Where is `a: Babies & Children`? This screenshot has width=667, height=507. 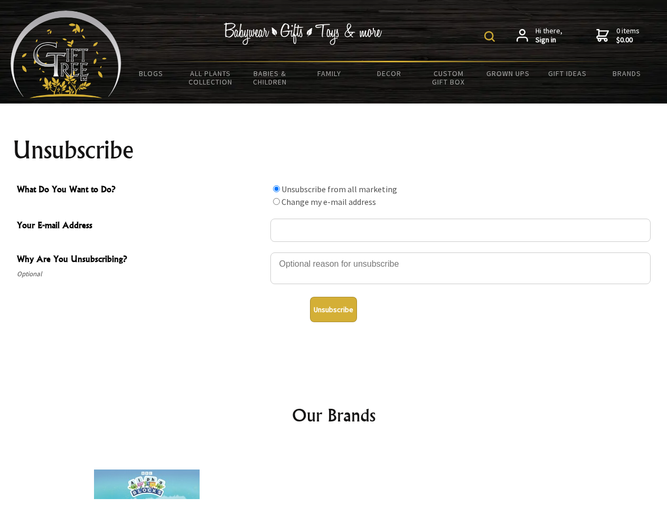 a: Babies & Children is located at coordinates (270, 78).